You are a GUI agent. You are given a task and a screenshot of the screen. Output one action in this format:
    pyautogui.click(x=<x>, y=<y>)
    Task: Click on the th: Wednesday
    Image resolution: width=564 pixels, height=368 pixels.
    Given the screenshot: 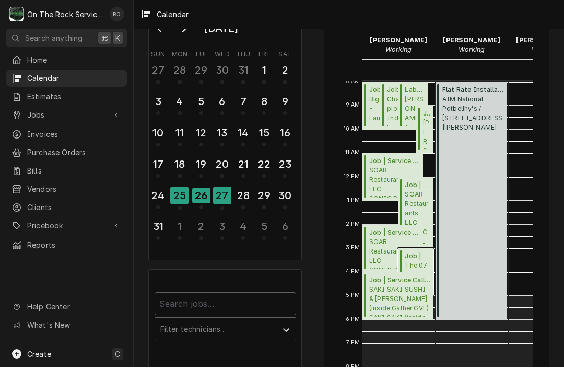 What is the action you would take?
    pyautogui.click(x=222, y=53)
    